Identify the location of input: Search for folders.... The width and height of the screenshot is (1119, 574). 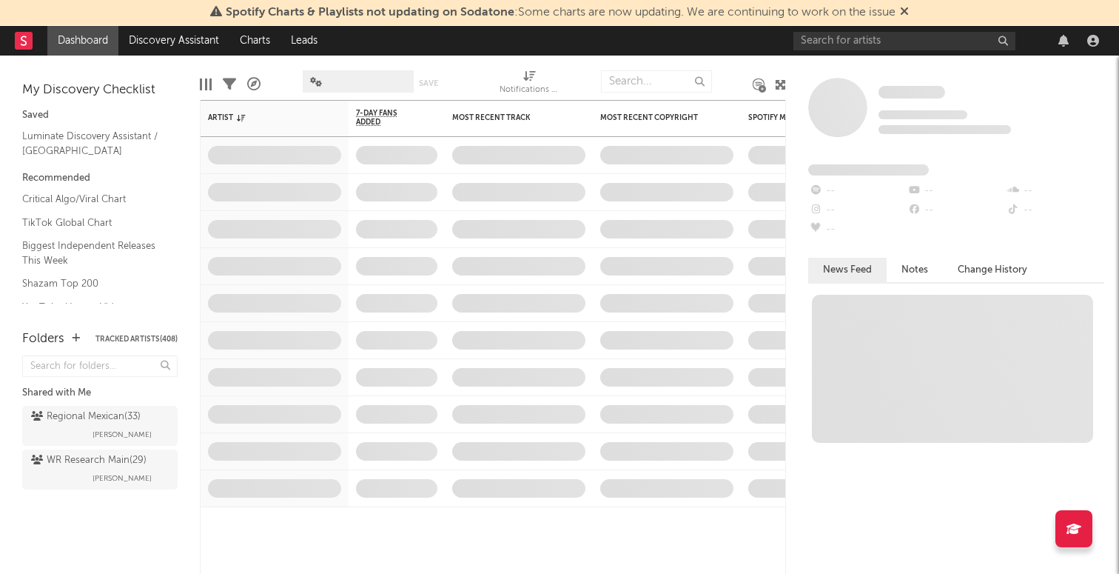
(100, 366).